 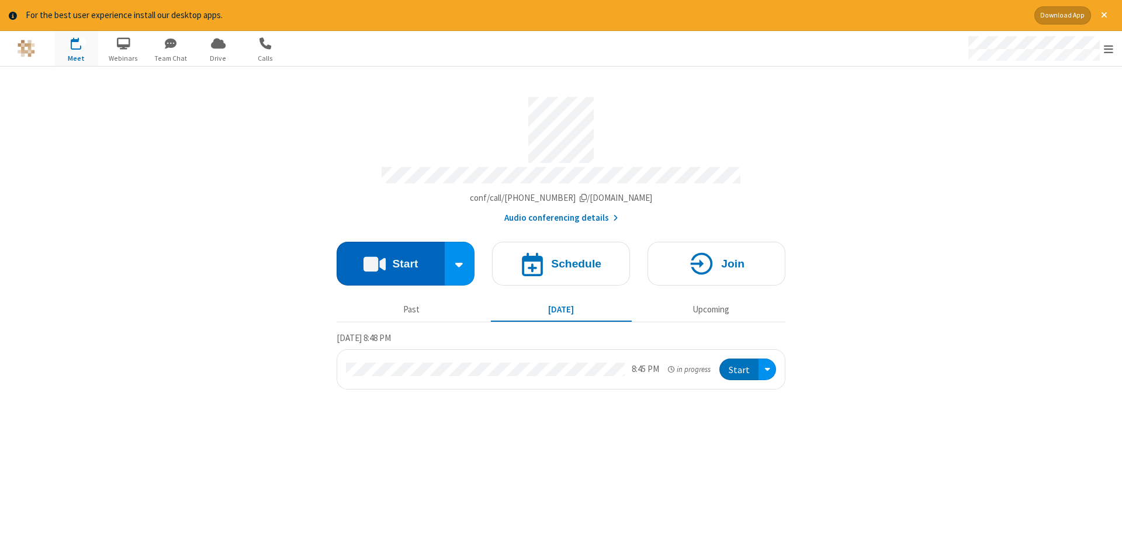 What do you see at coordinates (561, 264) in the screenshot?
I see `button: Schedule` at bounding box center [561, 264].